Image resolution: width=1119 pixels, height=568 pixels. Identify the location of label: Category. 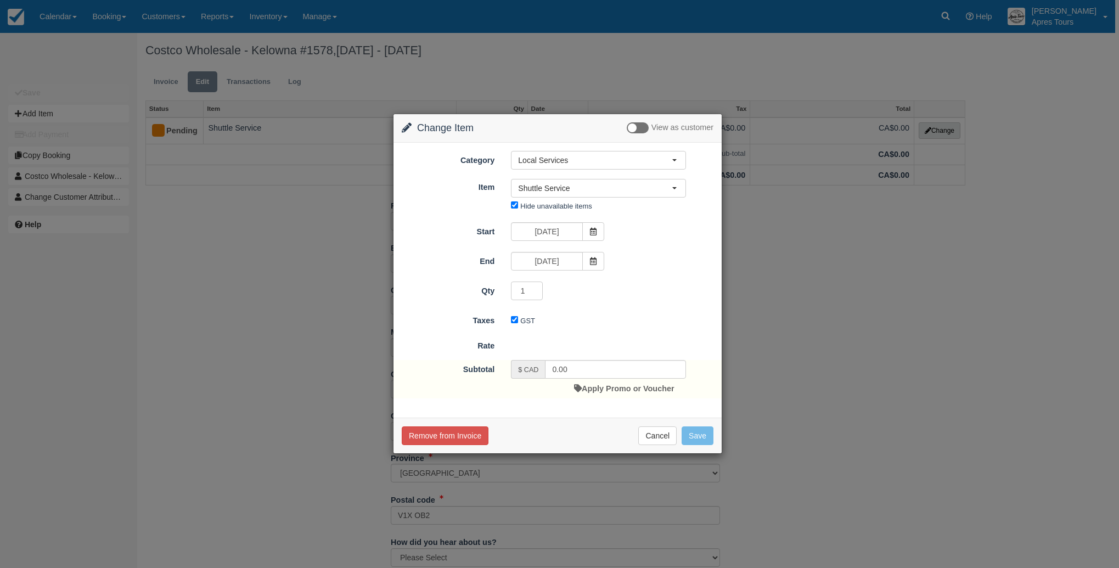
(448, 159).